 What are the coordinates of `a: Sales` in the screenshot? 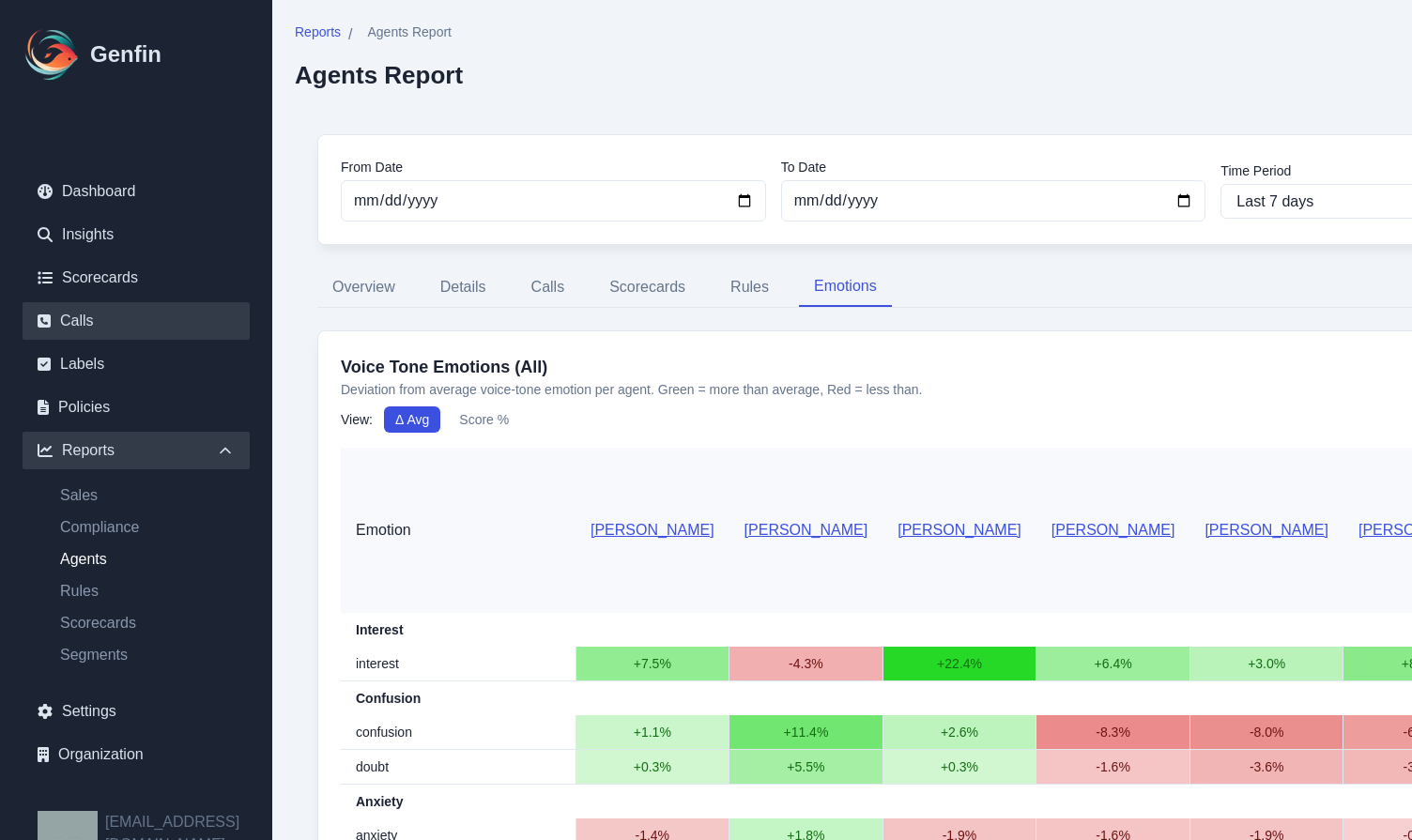 It's located at (147, 495).